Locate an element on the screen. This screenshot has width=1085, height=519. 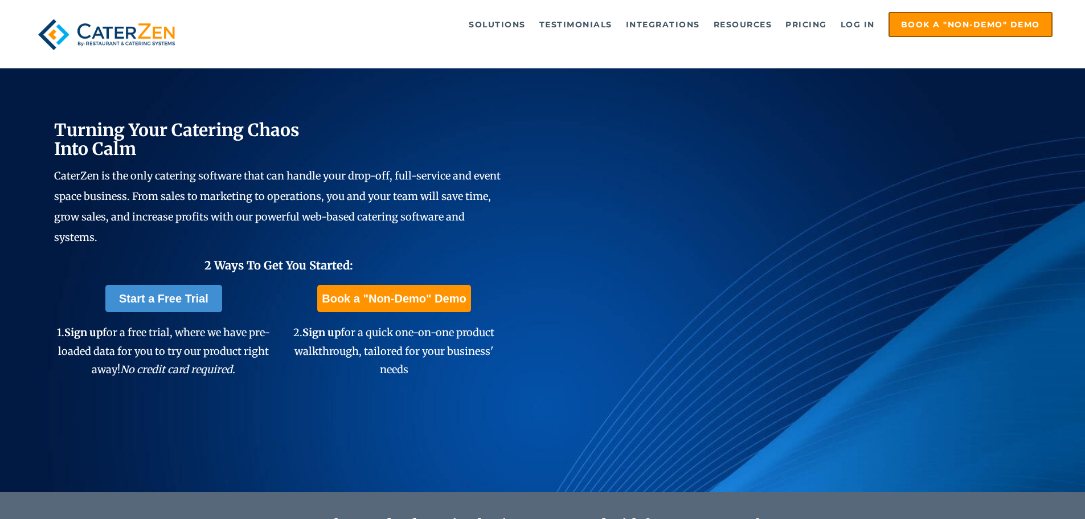
img: caterzen is located at coordinates (106, 34).